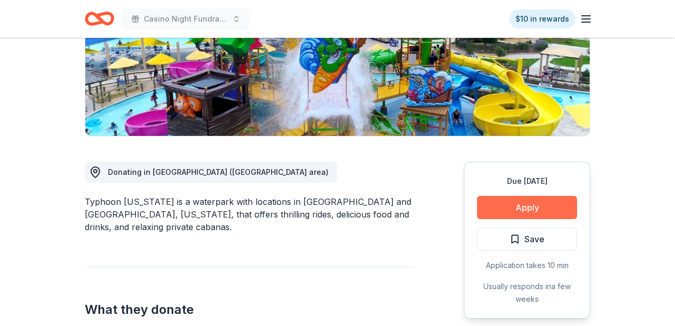 This screenshot has width=675, height=326. Describe the element at coordinates (542, 19) in the screenshot. I see `a: $10 in rewards` at that location.